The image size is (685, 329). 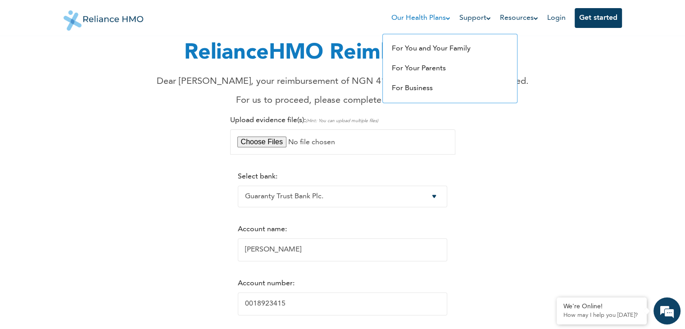 What do you see at coordinates (431, 49) in the screenshot?
I see `a: For You and Your Family` at bounding box center [431, 49].